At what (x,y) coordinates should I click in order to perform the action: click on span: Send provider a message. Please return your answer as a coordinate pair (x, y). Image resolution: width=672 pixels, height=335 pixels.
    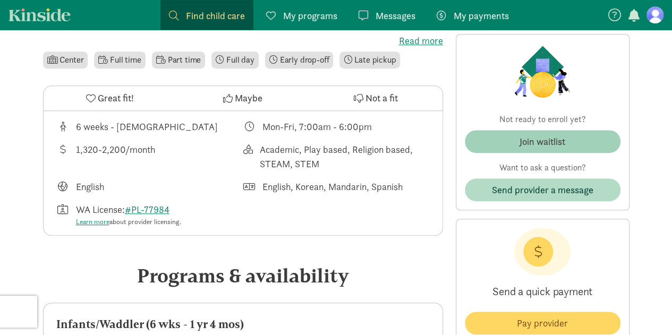
    Looking at the image, I should click on (543, 190).